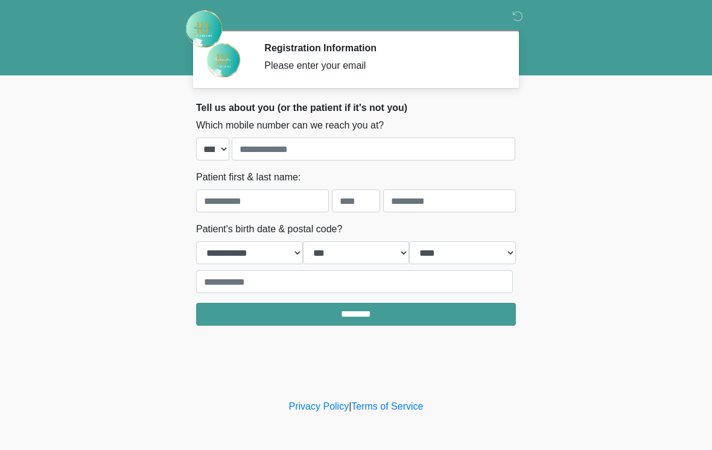 This screenshot has width=712, height=450. What do you see at coordinates (319, 406) in the screenshot?
I see `a: Privacy Policy` at bounding box center [319, 406].